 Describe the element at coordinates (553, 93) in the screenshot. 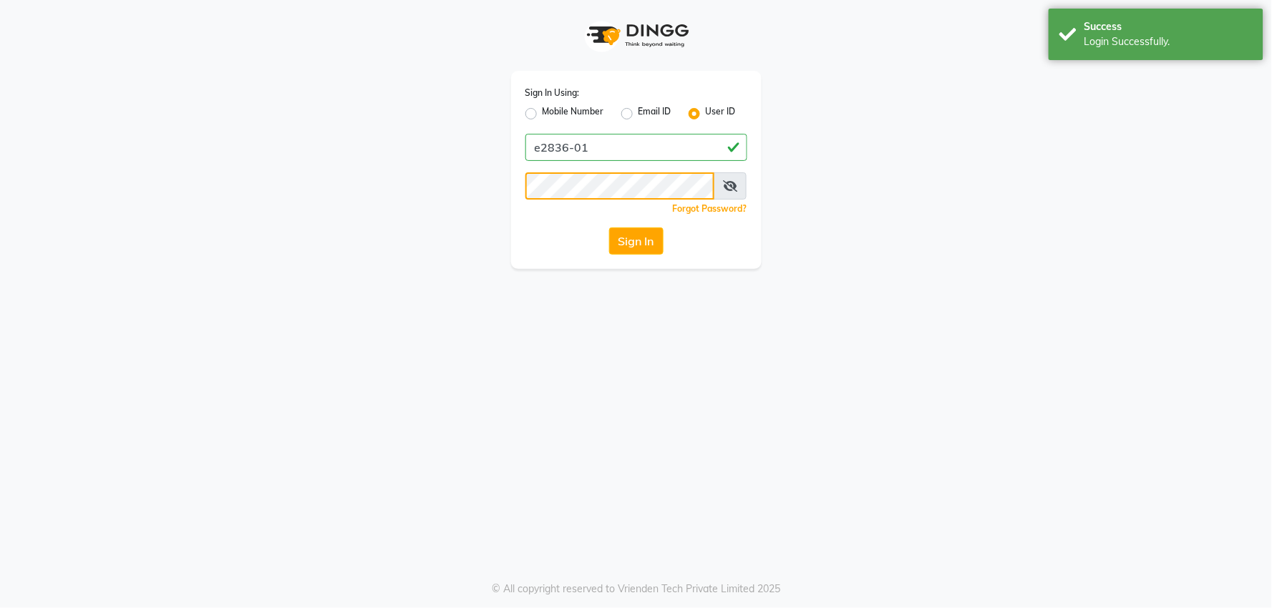

I see `label: Sign In Using:` at that location.